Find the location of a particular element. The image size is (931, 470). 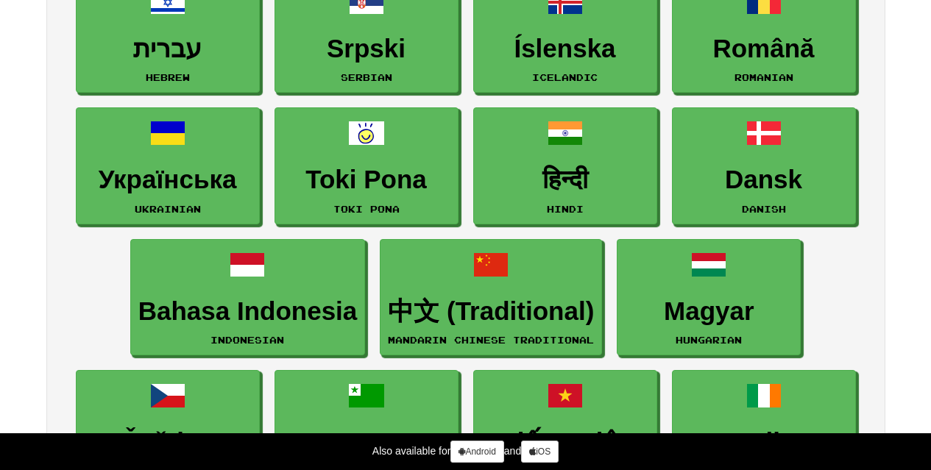

h3: Dansk is located at coordinates (764, 180).